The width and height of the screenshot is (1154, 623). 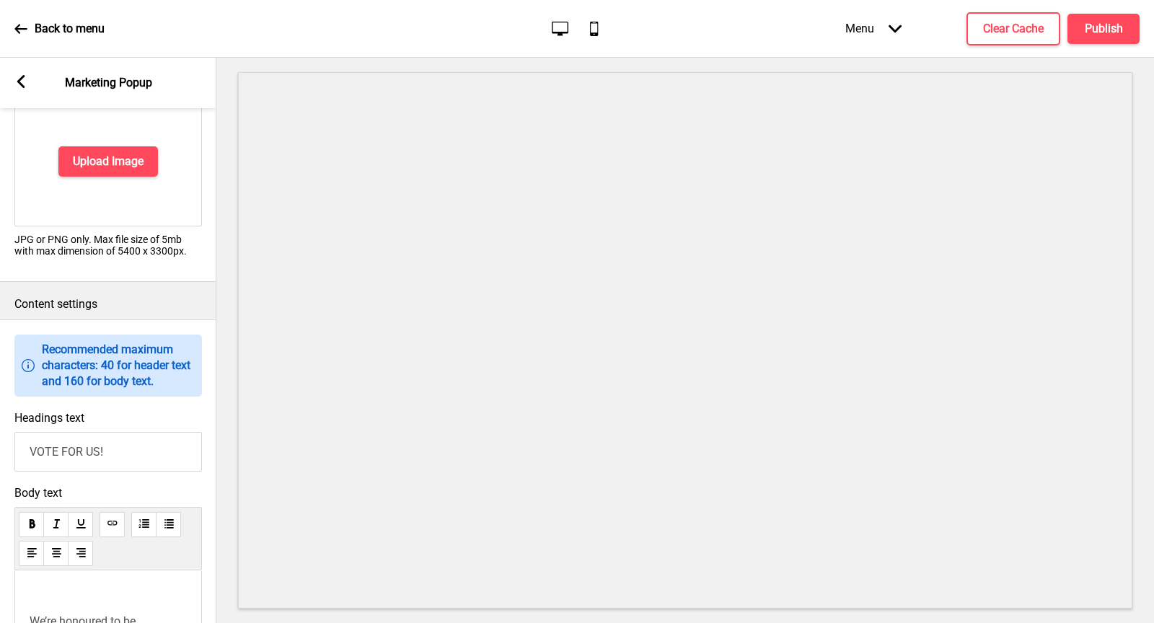 I want to click on h4: Publish, so click(x=1104, y=29).